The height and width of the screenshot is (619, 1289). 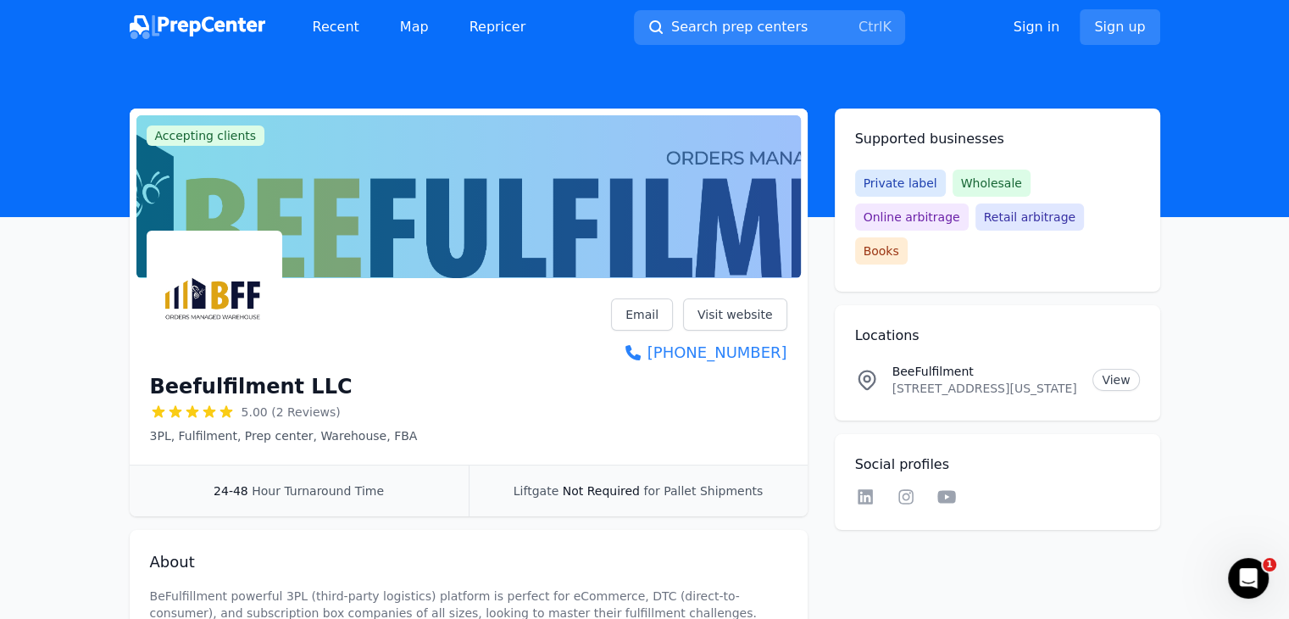 I want to click on a: Map, so click(x=415, y=27).